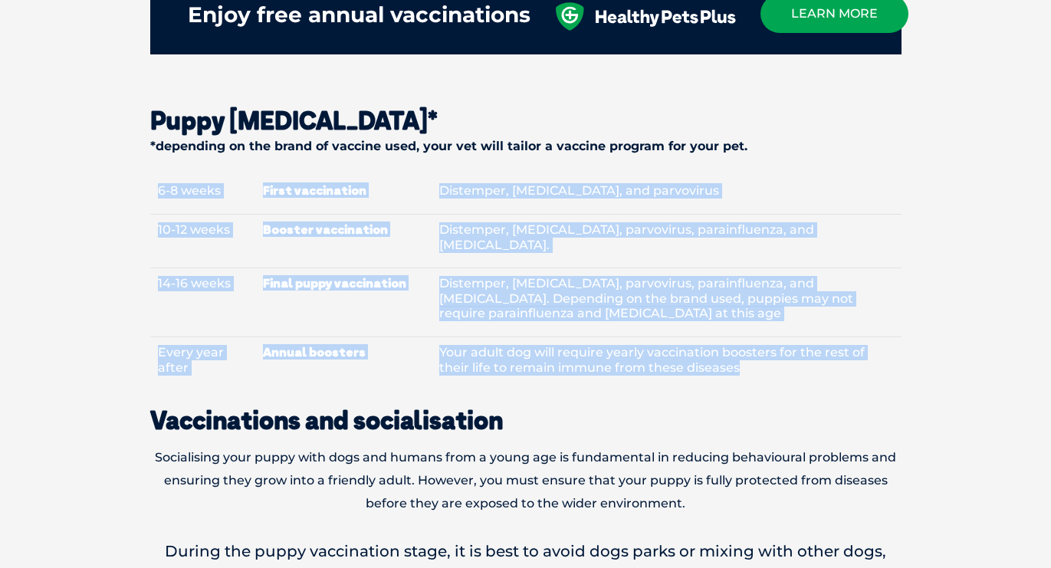 The height and width of the screenshot is (568, 1051). I want to click on strong: *depending on the brand of vaccine used, your vet will tailor a vaccine program for your pet., so click(448, 146).